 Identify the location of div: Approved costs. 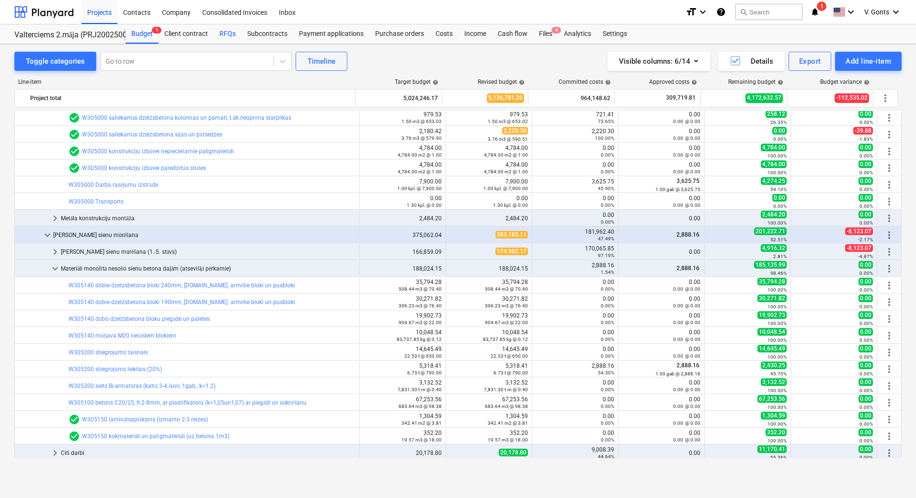
(673, 82).